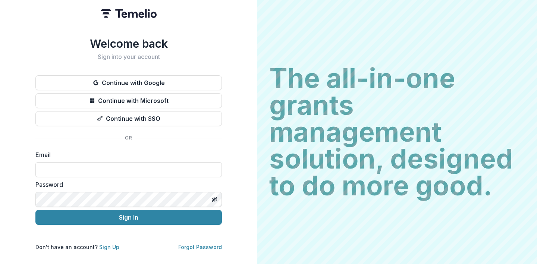 The width and height of the screenshot is (537, 264). I want to click on h1: Welcome back, so click(129, 44).